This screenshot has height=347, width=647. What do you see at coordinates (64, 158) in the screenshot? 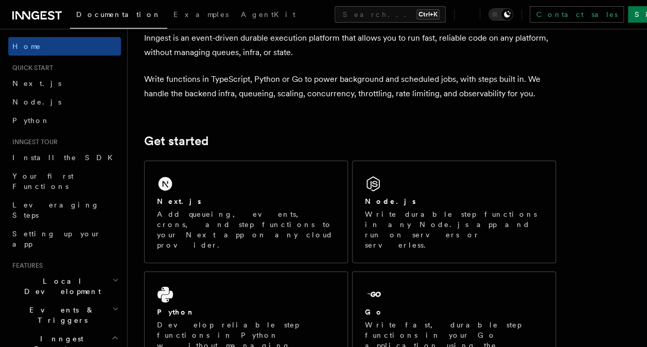
I see `a: Install the SDK` at bounding box center [64, 158].